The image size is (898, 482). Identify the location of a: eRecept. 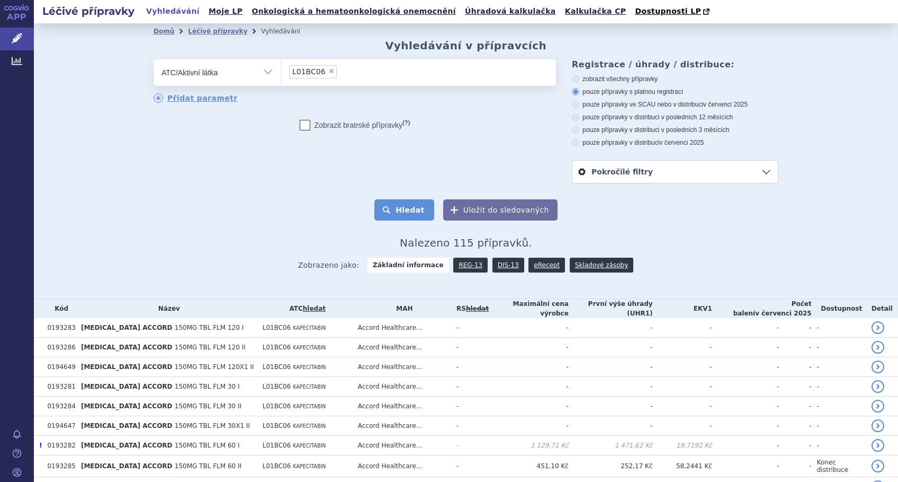
(547, 265).